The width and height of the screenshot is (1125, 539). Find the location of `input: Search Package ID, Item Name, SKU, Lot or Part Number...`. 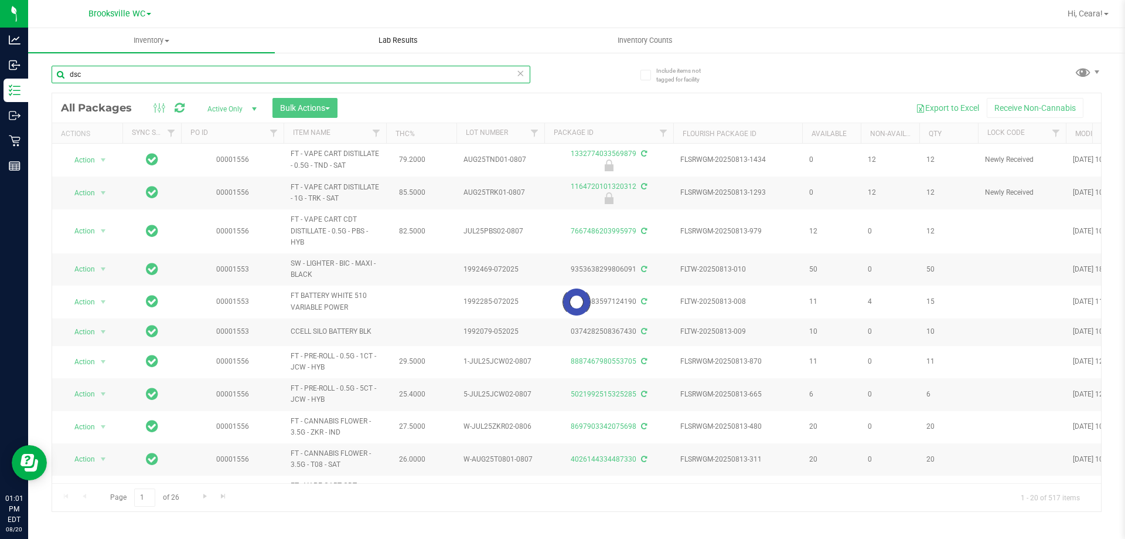

input: Search Package ID, Item Name, SKU, Lot or Part Number... is located at coordinates (291, 74).